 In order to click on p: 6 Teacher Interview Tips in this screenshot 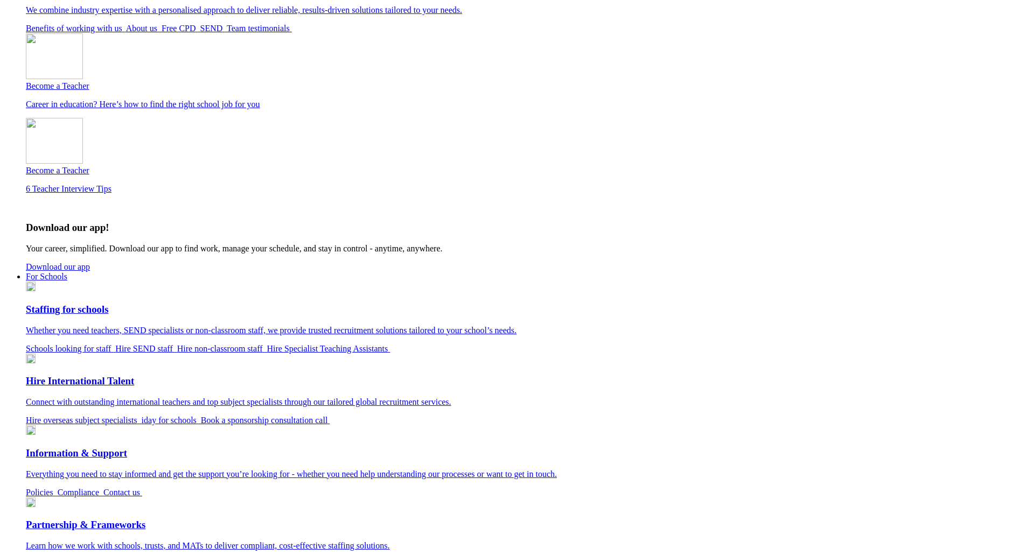, I will do `click(524, 189)`.